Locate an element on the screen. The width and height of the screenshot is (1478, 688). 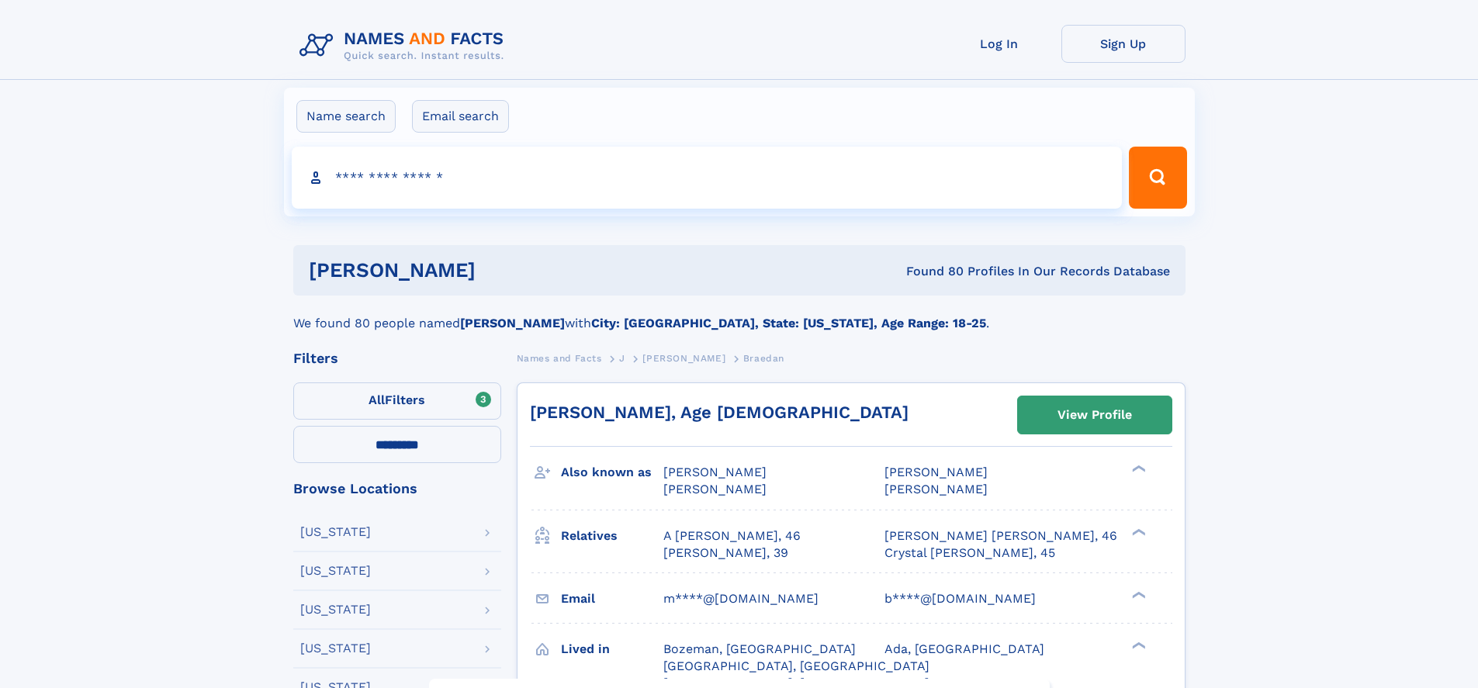
label: Name search is located at coordinates (346, 116).